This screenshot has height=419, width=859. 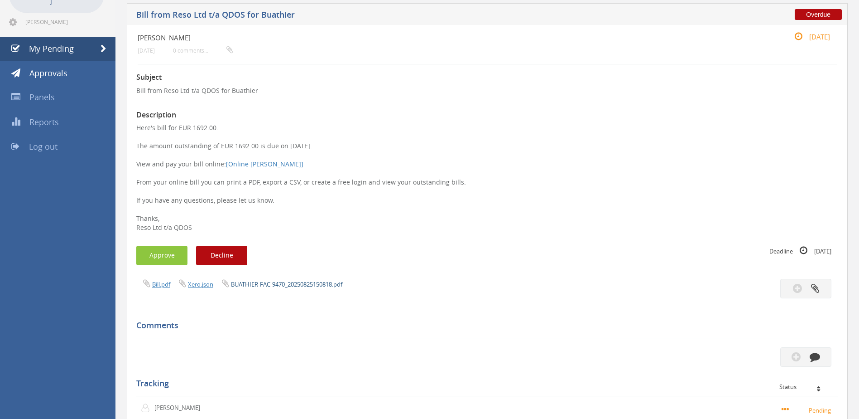 I want to click on small: Pending, so click(x=808, y=410).